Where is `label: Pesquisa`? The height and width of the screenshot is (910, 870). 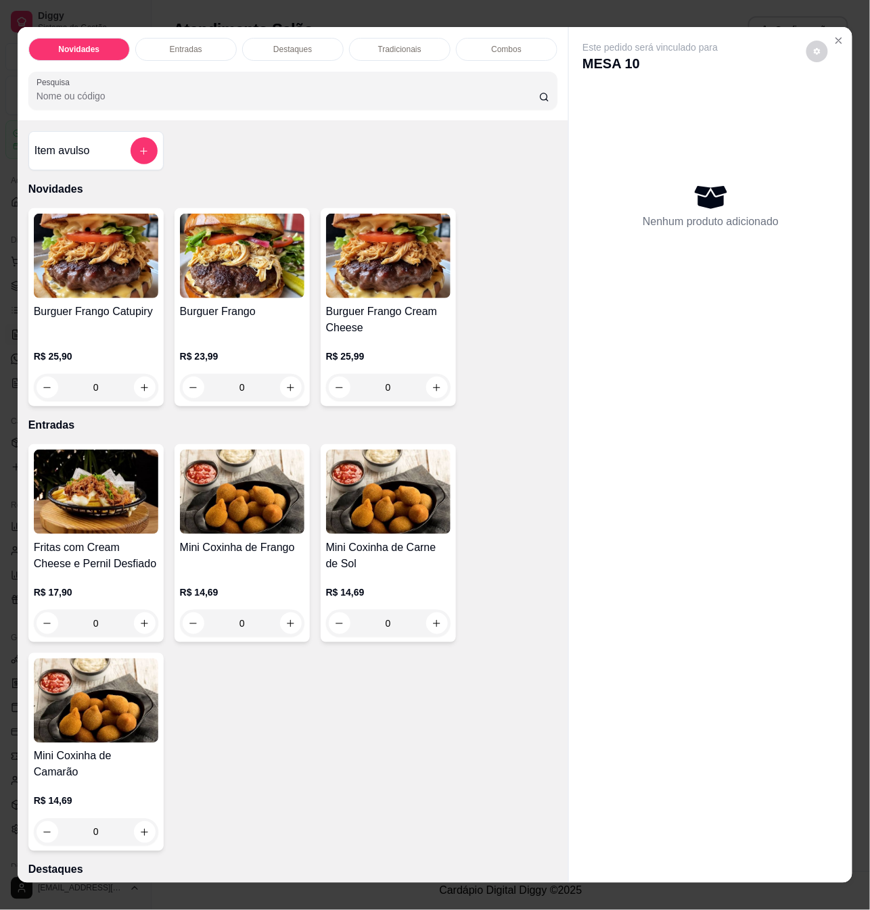 label: Pesquisa is located at coordinates (55, 82).